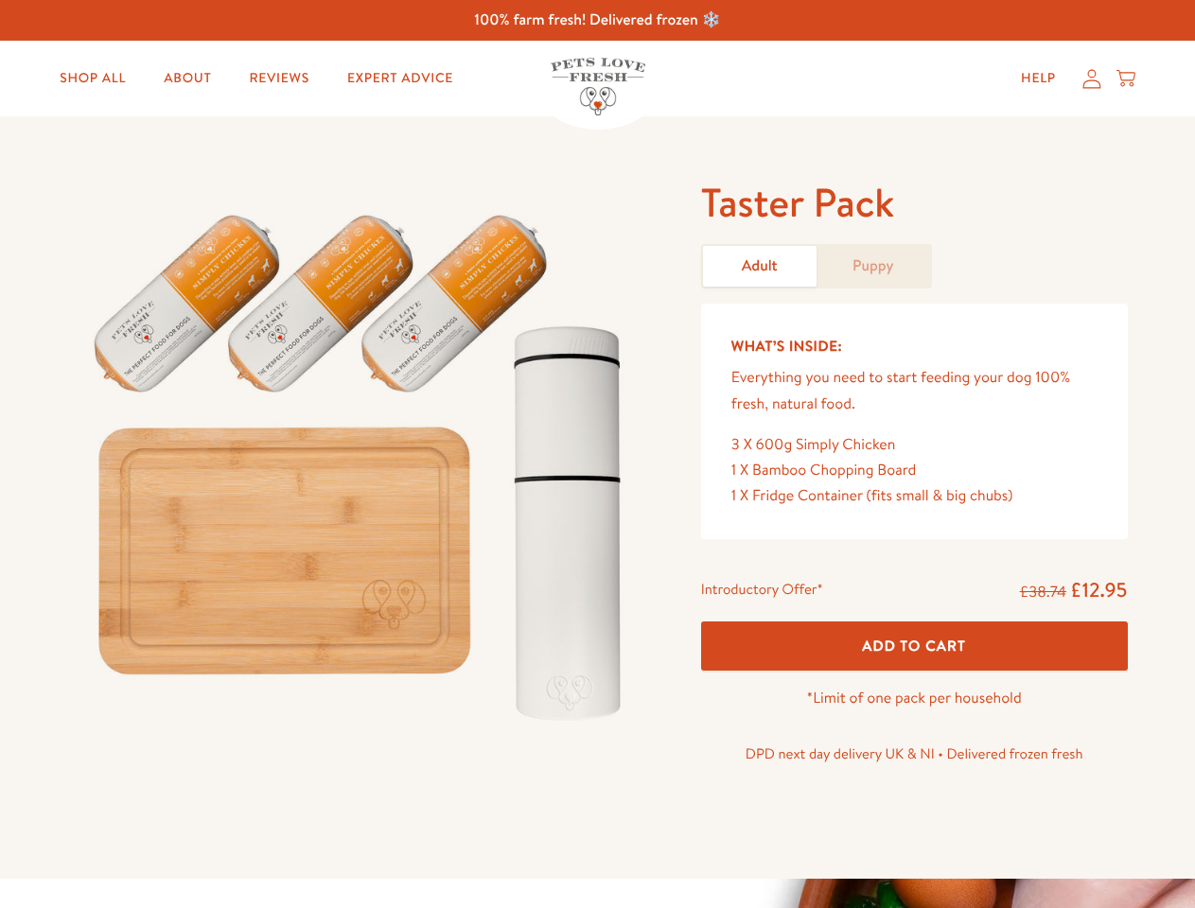  I want to click on img: Taster Pack - Adult, so click(361, 459).